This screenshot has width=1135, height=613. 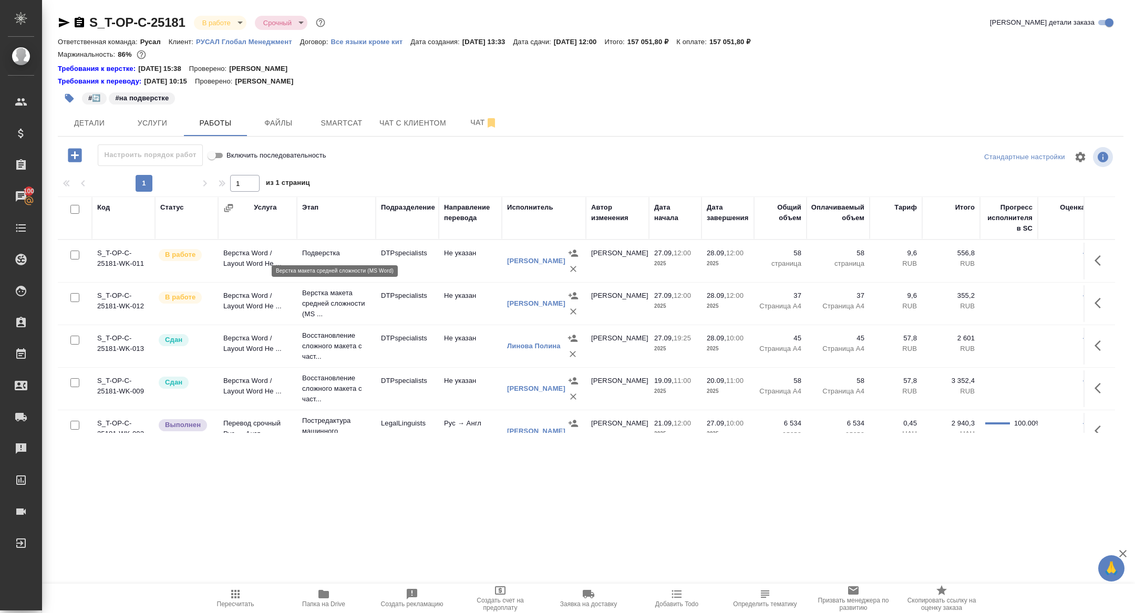 What do you see at coordinates (896, 424) in the screenshot?
I see `p: 0,45` at bounding box center [896, 424].